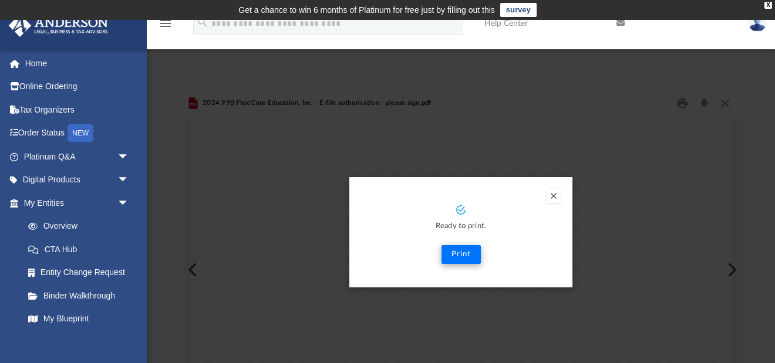 The height and width of the screenshot is (363, 775). Describe the element at coordinates (461, 226) in the screenshot. I see `p: Ready to print.` at that location.